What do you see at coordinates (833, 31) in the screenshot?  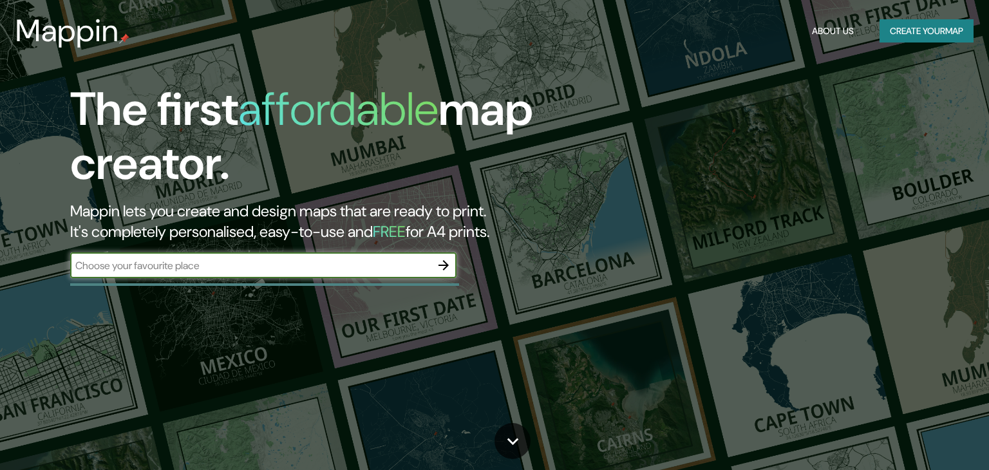 I see `button: About Us` at bounding box center [833, 31].